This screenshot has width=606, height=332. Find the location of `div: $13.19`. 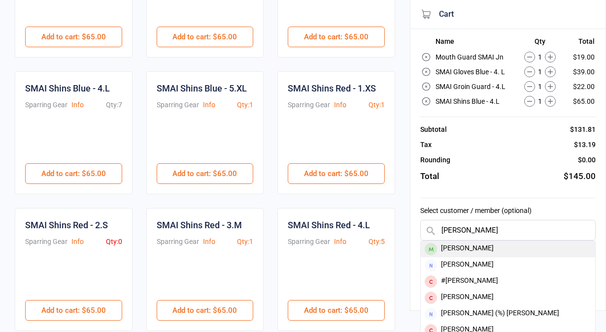

div: $13.19 is located at coordinates (585, 145).